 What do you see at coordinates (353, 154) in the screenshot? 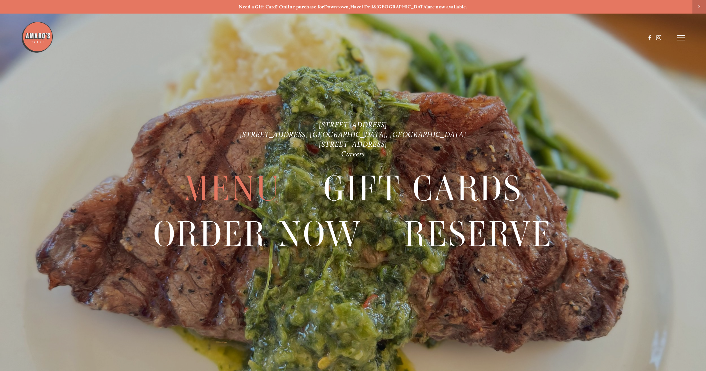
I see `a: Careers` at bounding box center [353, 154].